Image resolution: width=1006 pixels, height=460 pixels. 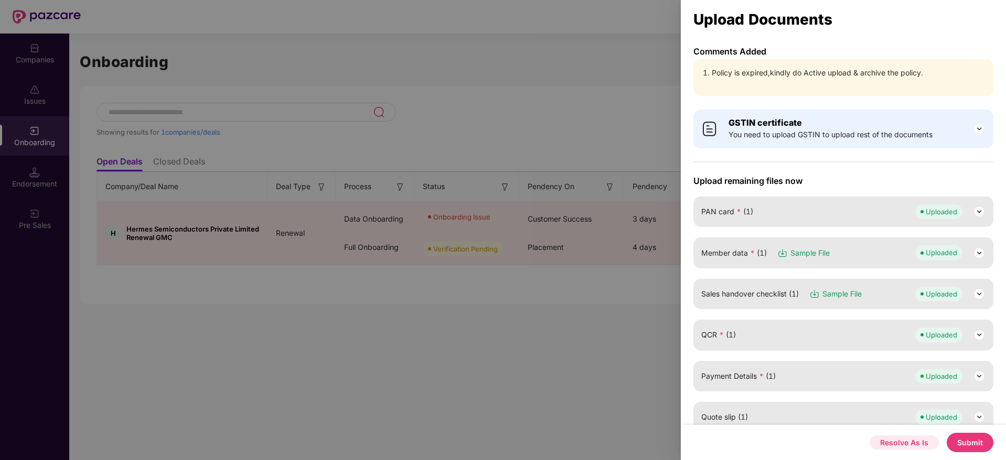 I want to click on p: Comments Added, so click(x=843, y=51).